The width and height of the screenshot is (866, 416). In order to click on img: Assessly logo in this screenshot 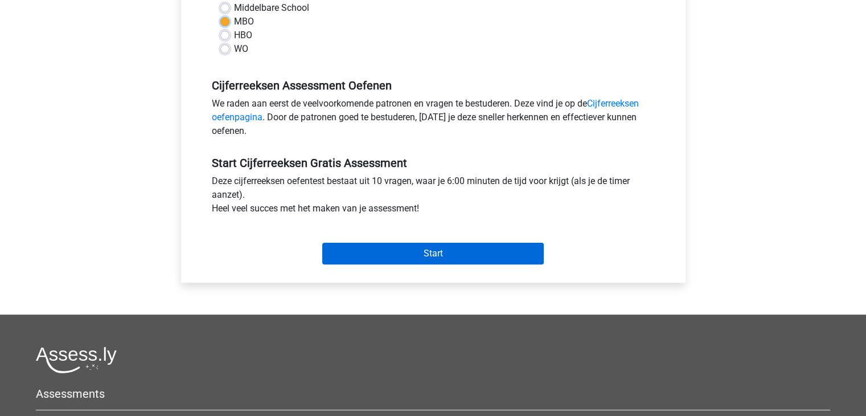, I will do `click(76, 359)`.